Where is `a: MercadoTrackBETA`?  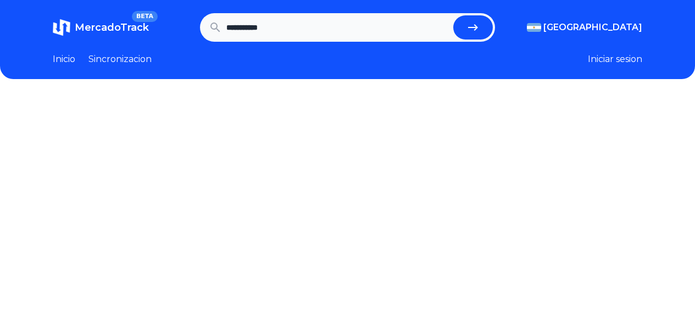
a: MercadoTrackBETA is located at coordinates (101, 27).